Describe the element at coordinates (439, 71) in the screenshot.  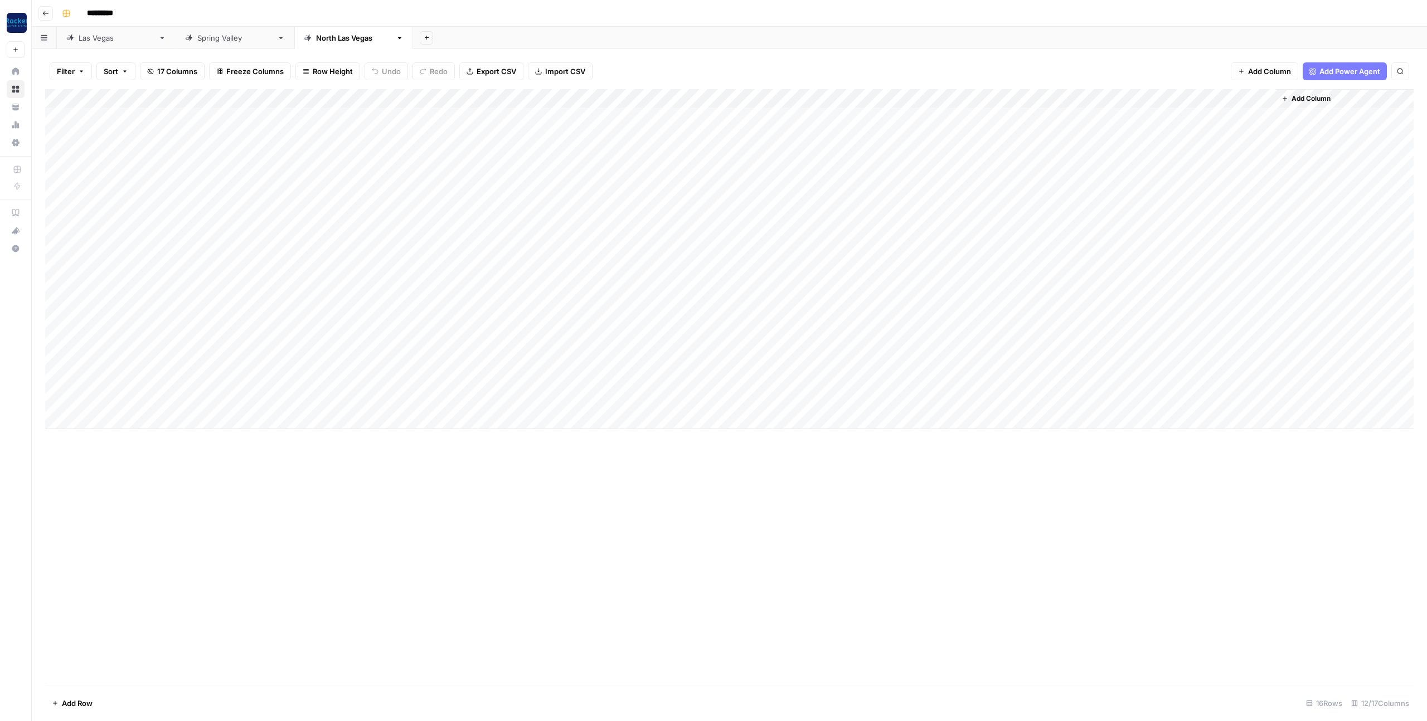
I see `span: Redo` at that location.